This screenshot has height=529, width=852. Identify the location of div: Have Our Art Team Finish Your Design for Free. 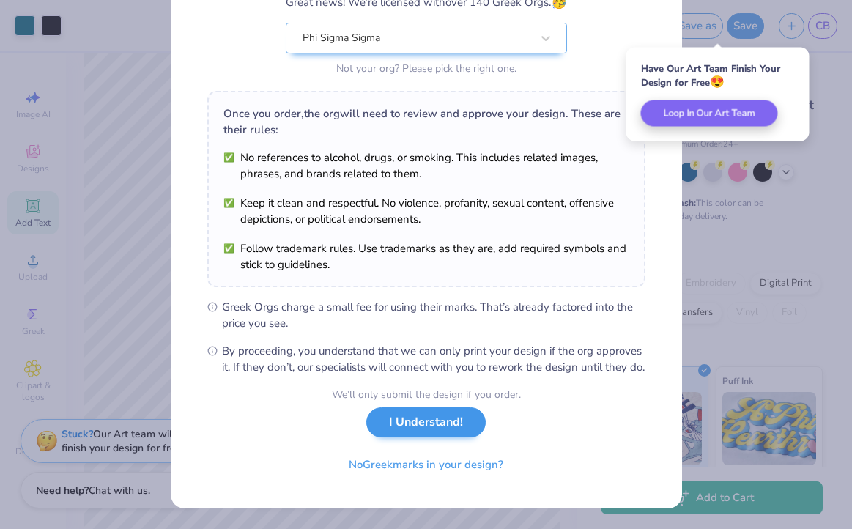
(718, 75).